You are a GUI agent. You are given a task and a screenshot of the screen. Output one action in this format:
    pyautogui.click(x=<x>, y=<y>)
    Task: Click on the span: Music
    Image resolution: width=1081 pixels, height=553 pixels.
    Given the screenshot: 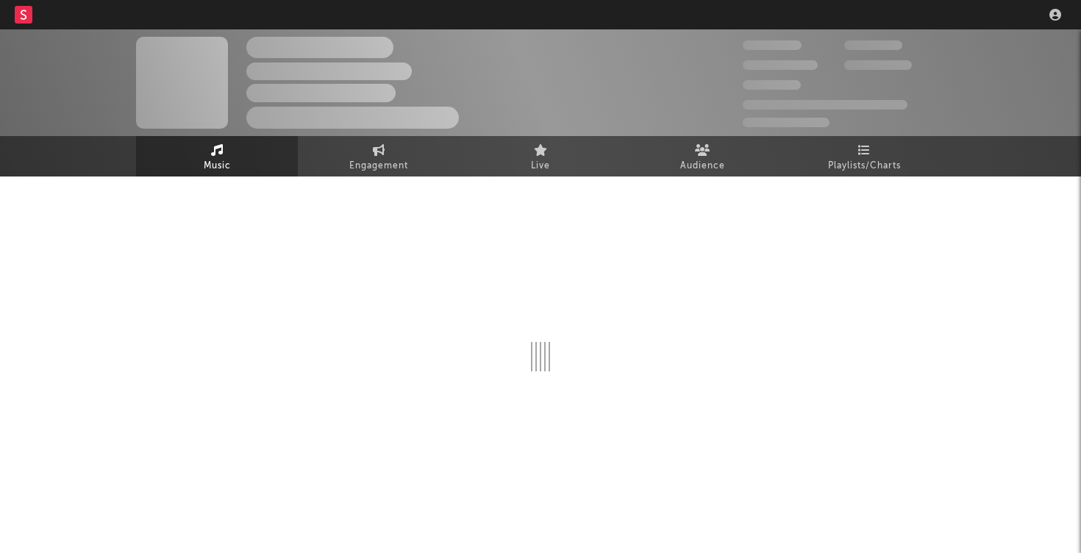 What is the action you would take?
    pyautogui.click(x=217, y=166)
    